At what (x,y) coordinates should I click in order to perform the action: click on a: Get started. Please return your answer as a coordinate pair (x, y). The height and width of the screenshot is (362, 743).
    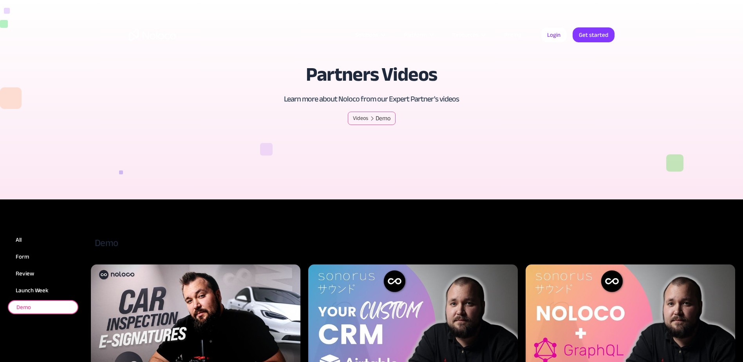
    Looking at the image, I should click on (593, 35).